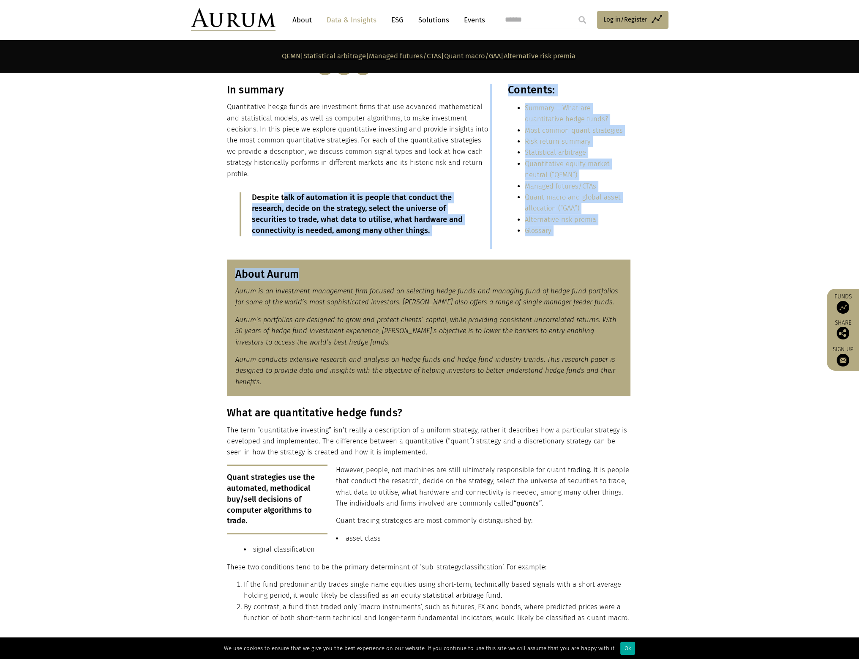 This screenshot has width=859, height=659. I want to click on img: Aurum, so click(233, 20).